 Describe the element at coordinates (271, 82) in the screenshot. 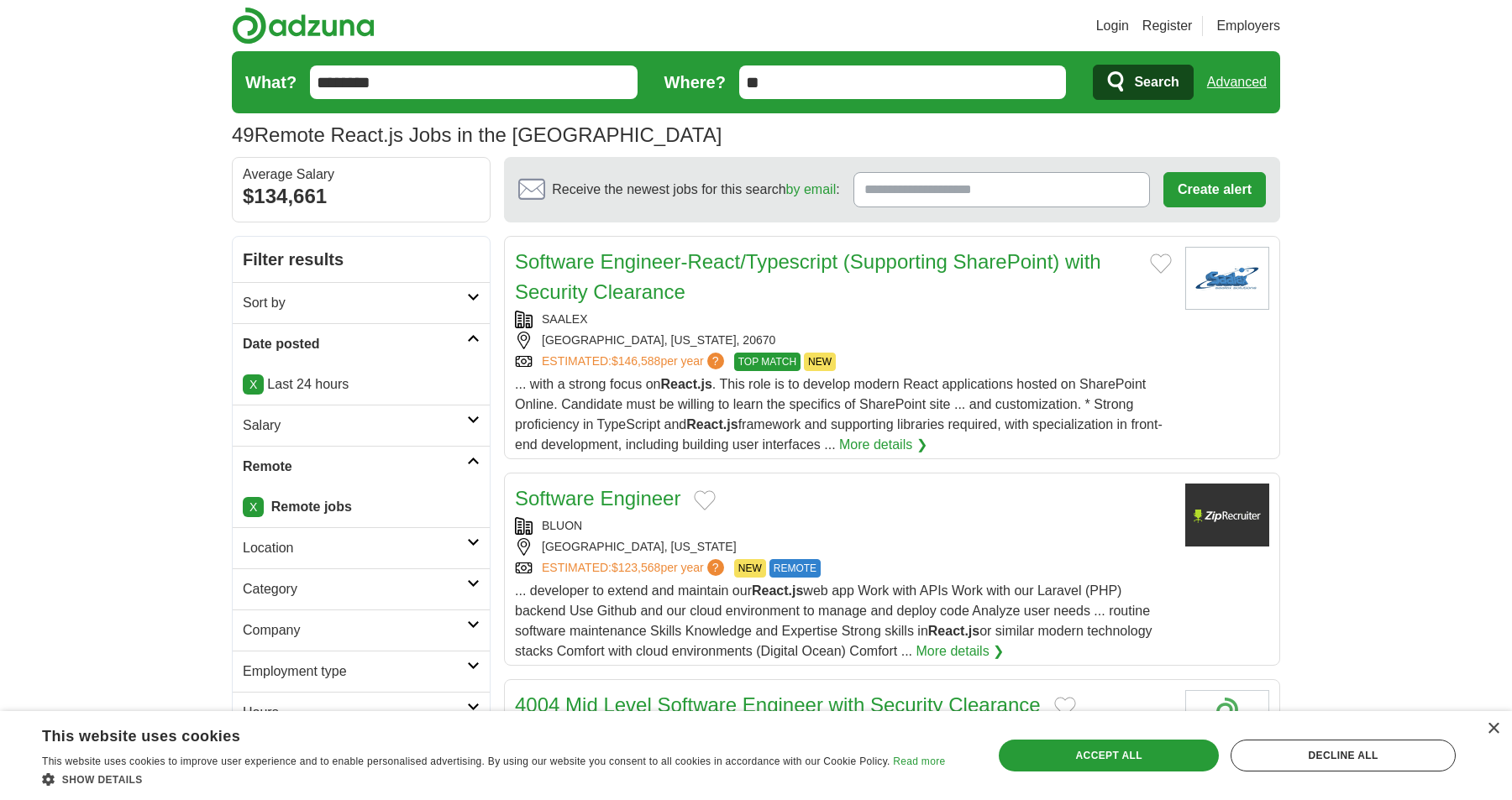

I see `label: What?` at that location.